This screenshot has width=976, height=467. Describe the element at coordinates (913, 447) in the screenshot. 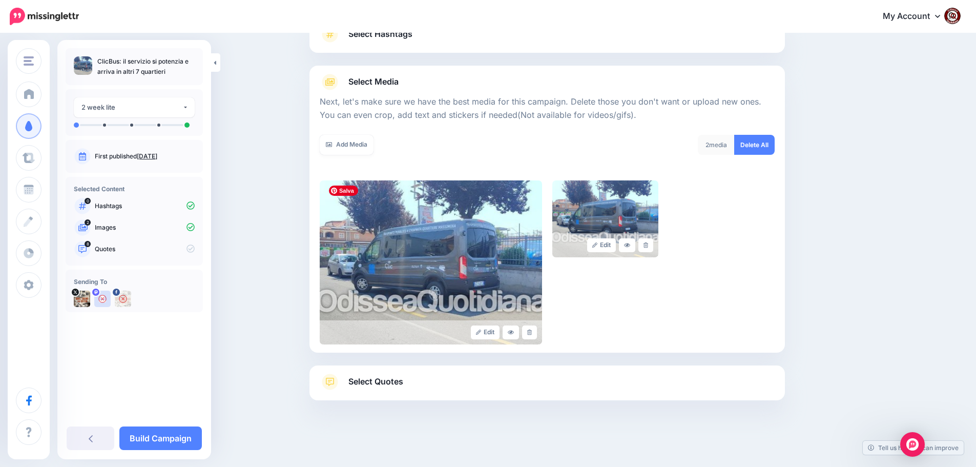

I see `a: Tell us how we can improve` at that location.